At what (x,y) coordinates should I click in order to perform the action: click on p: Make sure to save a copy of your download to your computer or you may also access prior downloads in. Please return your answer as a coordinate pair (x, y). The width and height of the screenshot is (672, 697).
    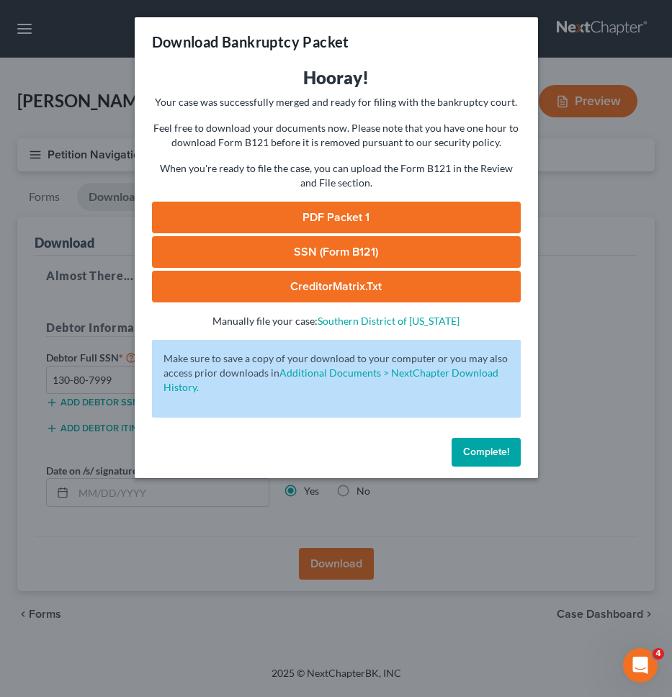
    Looking at the image, I should click on (336, 373).